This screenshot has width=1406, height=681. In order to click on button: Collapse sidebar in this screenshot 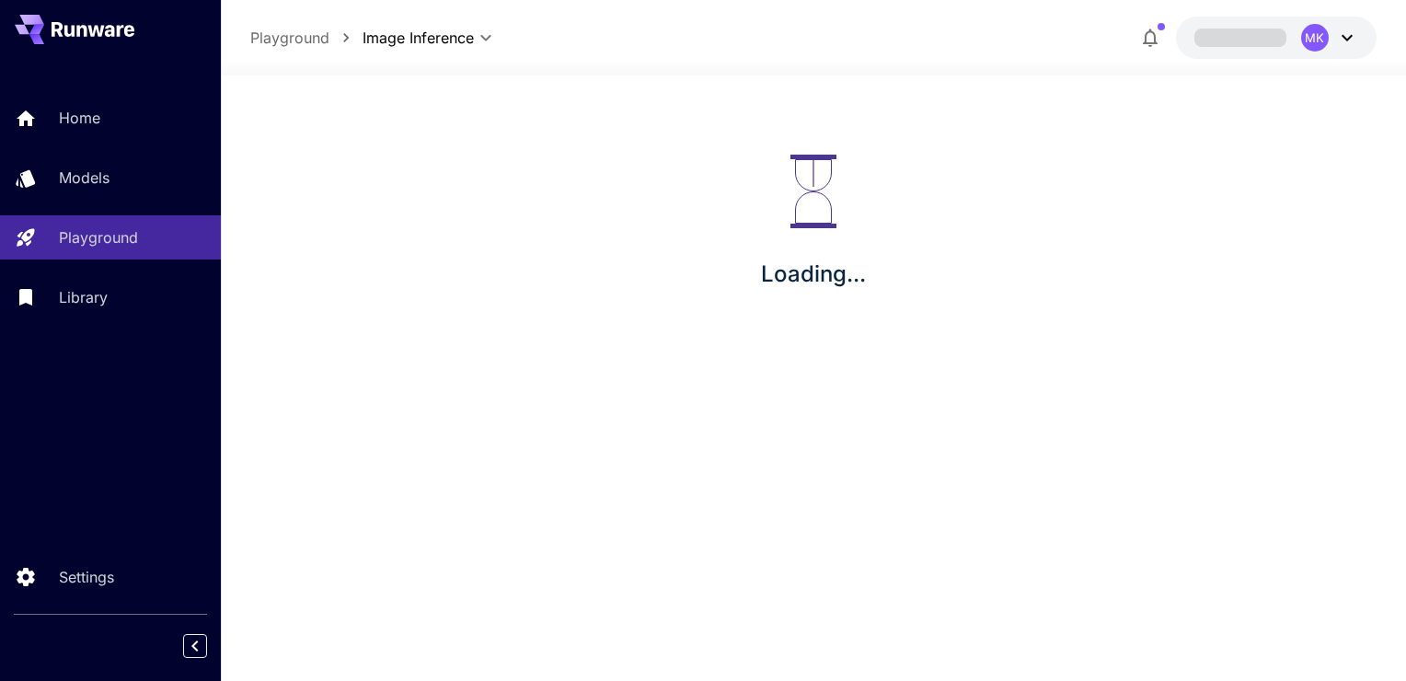, I will do `click(195, 646)`.